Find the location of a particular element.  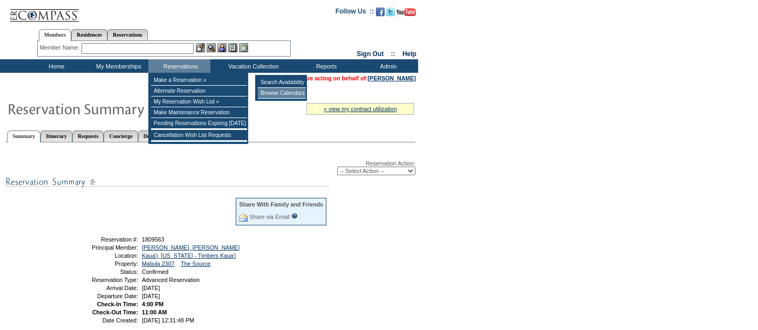

td: Home is located at coordinates (55, 66).